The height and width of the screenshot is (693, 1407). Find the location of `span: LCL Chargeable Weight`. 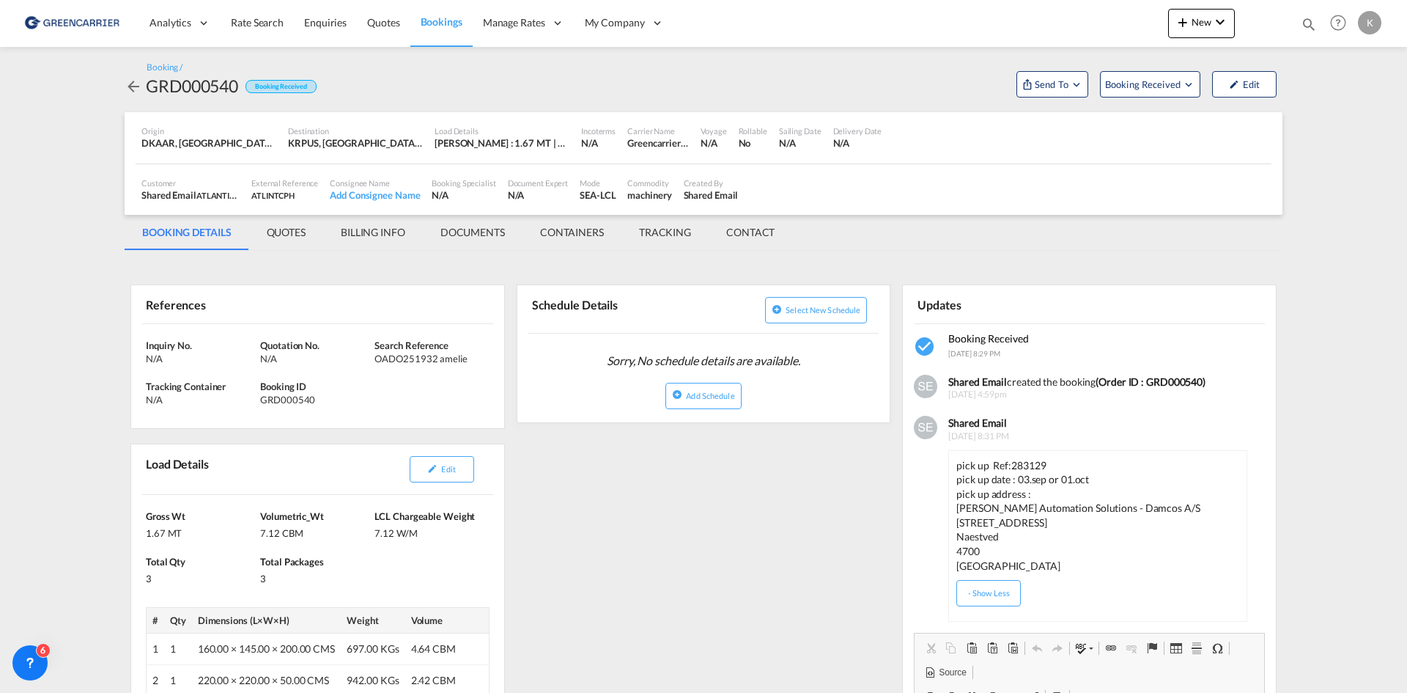

span: LCL Chargeable Weight is located at coordinates (424, 516).